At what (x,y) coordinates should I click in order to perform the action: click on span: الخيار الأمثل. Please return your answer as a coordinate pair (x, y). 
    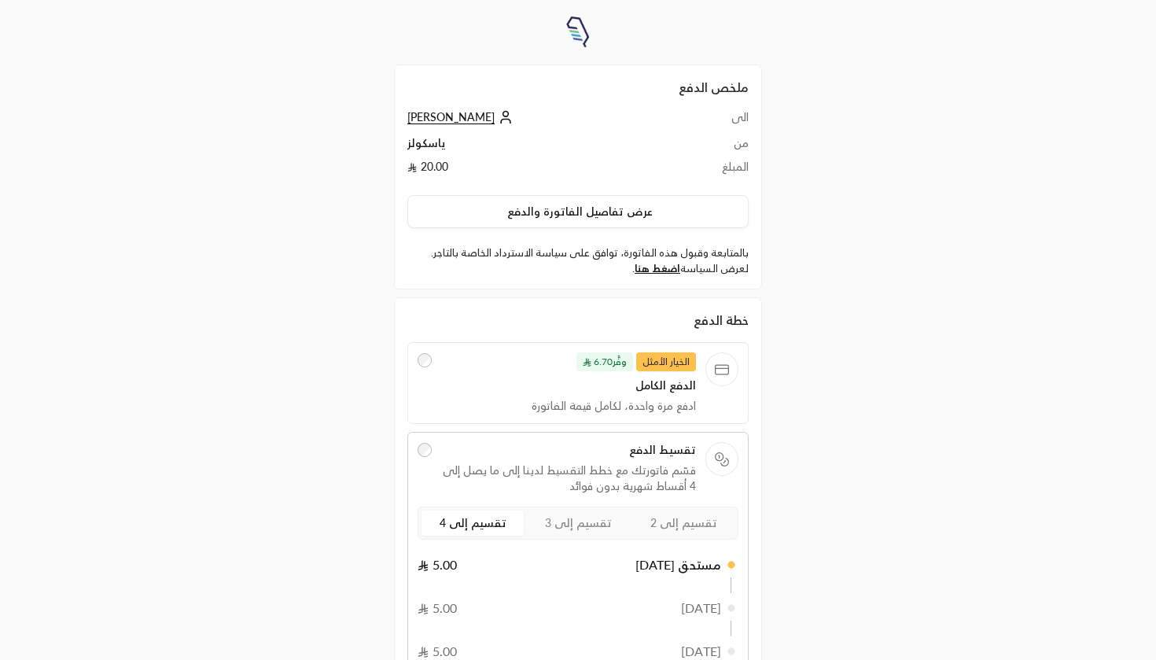
    Looking at the image, I should click on (666, 362).